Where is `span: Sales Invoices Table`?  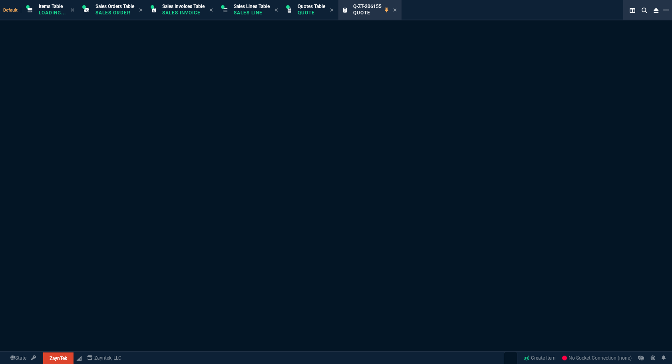
span: Sales Invoices Table is located at coordinates (183, 6).